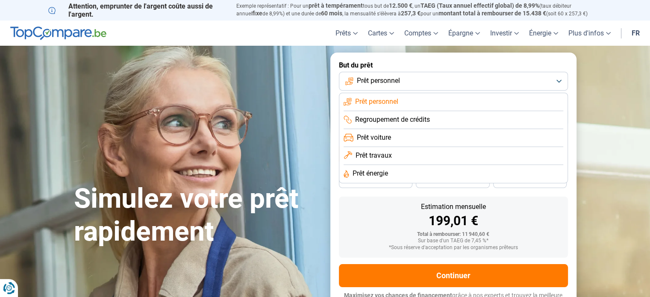 The image size is (650, 297). What do you see at coordinates (530, 182) in the screenshot?
I see `span: 24 mois` at bounding box center [530, 182].